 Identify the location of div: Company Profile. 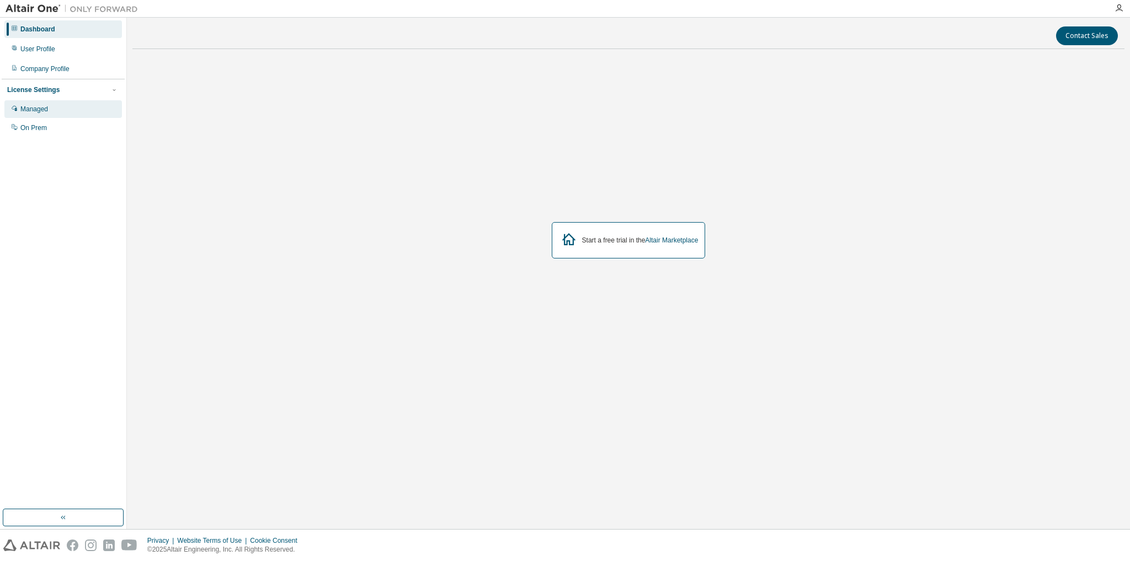
(45, 69).